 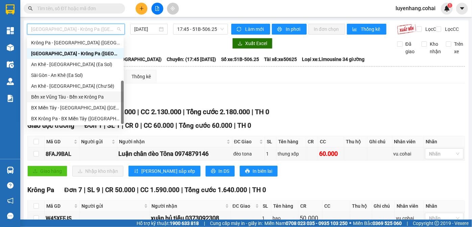 I want to click on div: bao, so click(x=285, y=218).